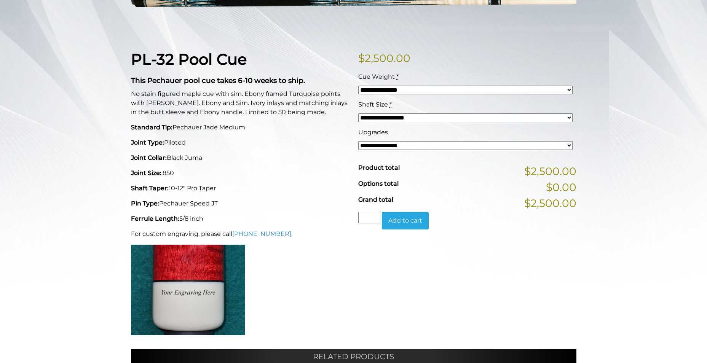 This screenshot has height=363, width=707. Describe the element at coordinates (405, 221) in the screenshot. I see `button: Add to cart` at that location.